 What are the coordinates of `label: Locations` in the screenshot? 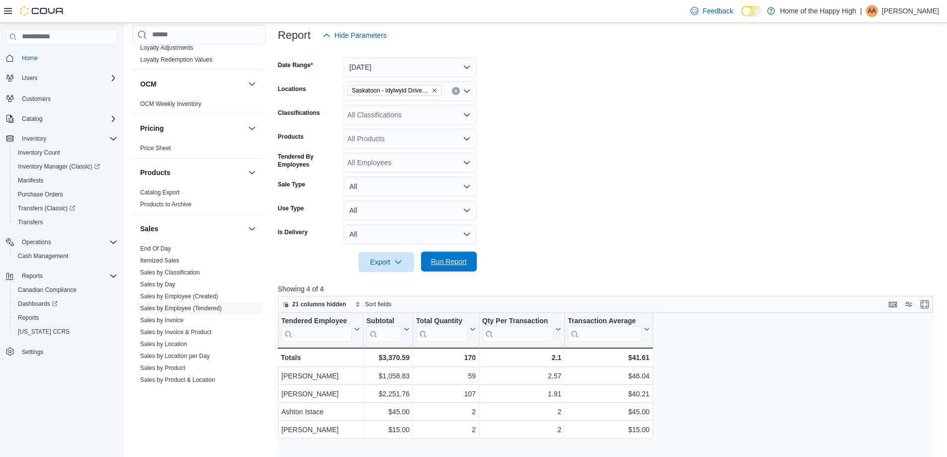 It's located at (292, 89).